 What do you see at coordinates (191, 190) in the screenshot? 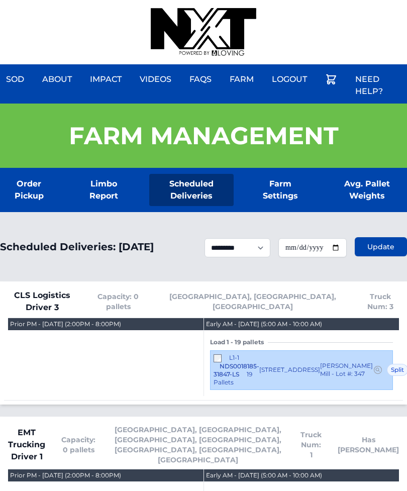
I see `a: Scheduled Deliveries` at bounding box center [191, 190].